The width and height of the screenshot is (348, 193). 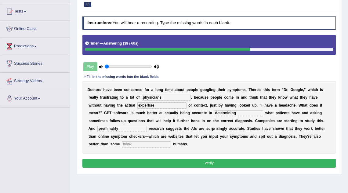 I want to click on b: v, so click(x=314, y=97).